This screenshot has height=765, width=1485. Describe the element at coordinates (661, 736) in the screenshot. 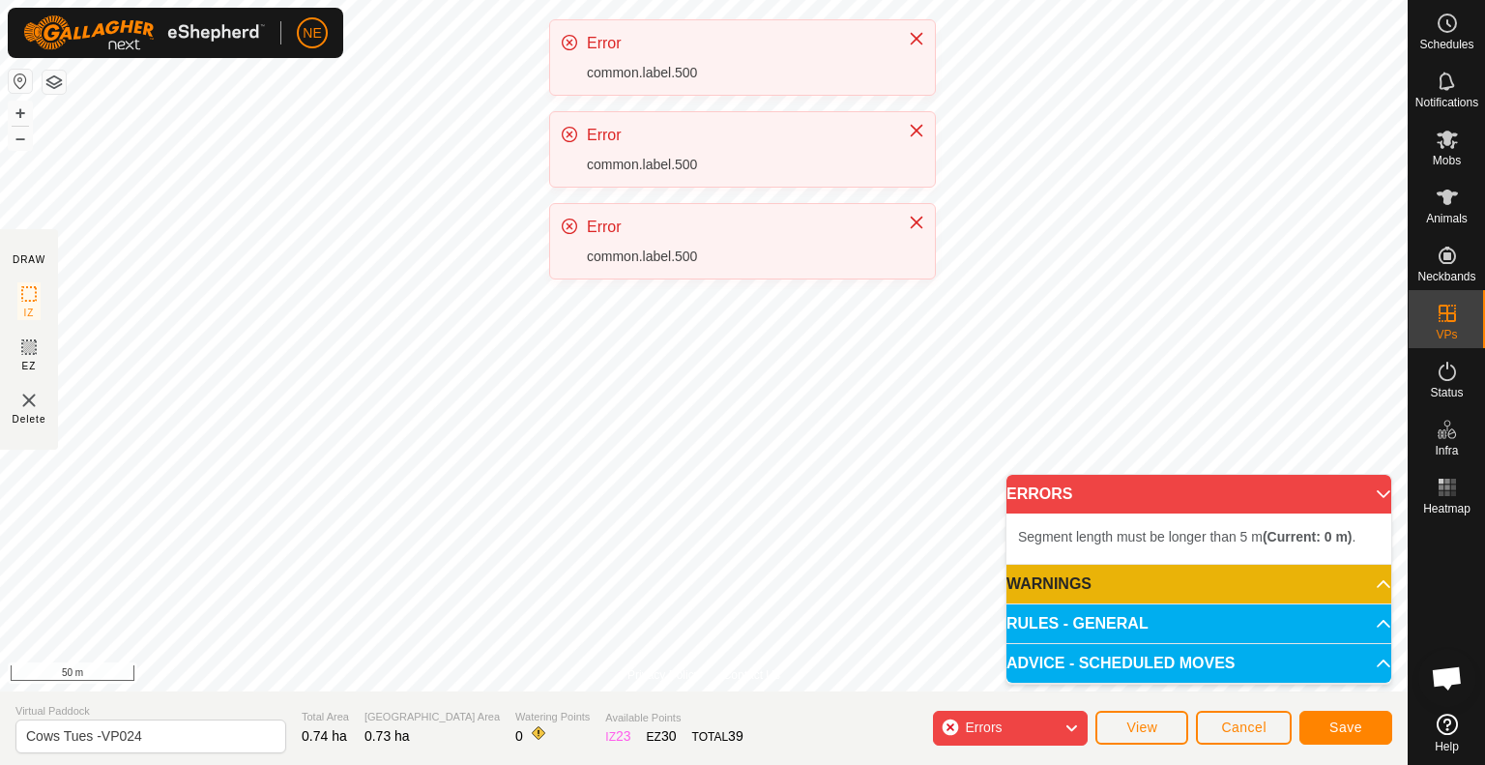

I see `div: EZ` at that location.